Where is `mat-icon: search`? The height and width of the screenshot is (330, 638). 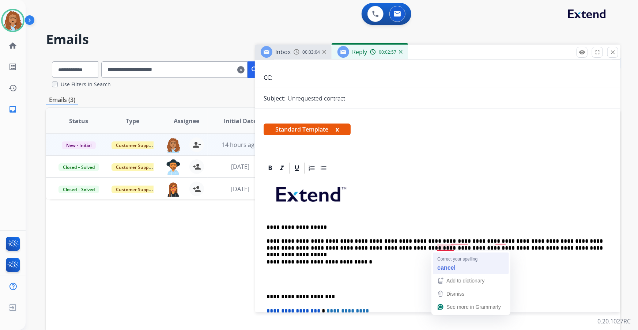
mat-icon: search is located at coordinates (255, 70).